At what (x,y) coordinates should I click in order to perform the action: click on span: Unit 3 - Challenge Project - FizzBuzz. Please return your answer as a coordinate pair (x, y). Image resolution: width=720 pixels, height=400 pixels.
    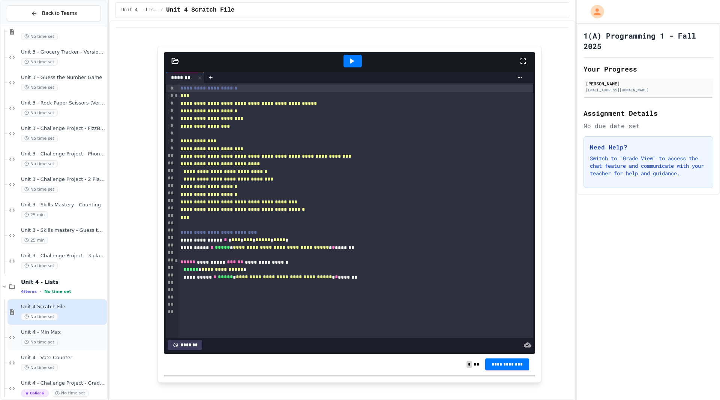
    Looking at the image, I should click on (63, 129).